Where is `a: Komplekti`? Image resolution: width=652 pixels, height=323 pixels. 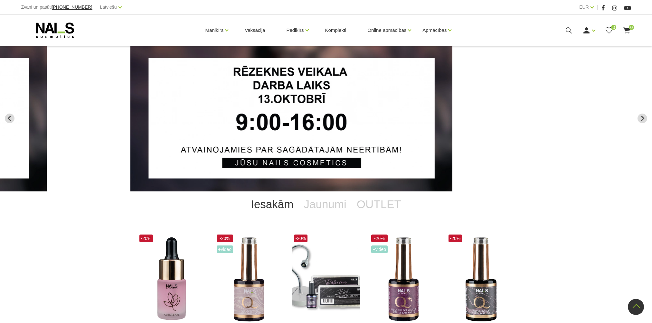
a: Komplekti is located at coordinates (336, 30).